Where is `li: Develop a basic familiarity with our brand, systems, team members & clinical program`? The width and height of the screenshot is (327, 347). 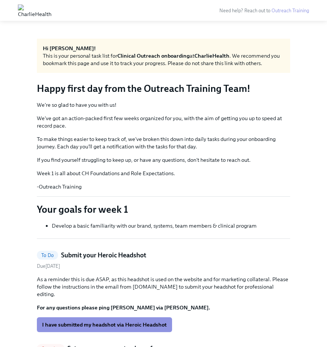 li: Develop a basic familiarity with our brand, systems, team members & clinical program is located at coordinates (171, 226).